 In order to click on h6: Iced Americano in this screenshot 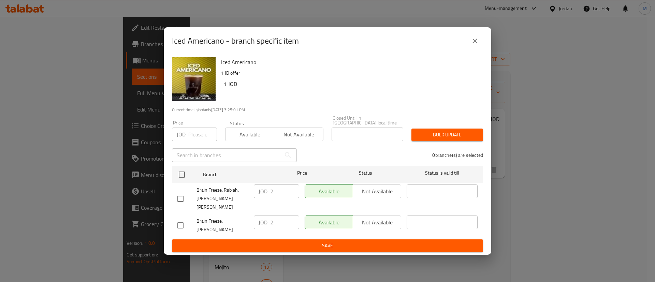, I will do `click(349, 62)`.